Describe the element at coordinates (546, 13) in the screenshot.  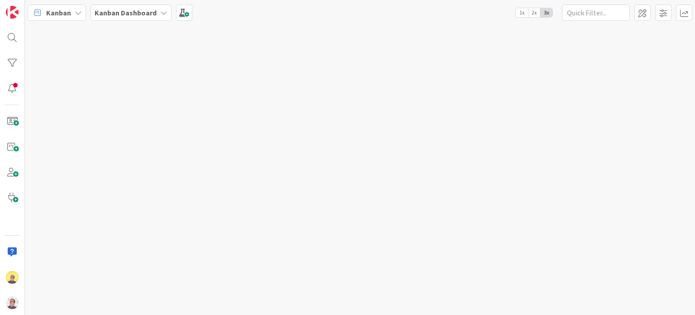
I see `span: 3x` at that location.